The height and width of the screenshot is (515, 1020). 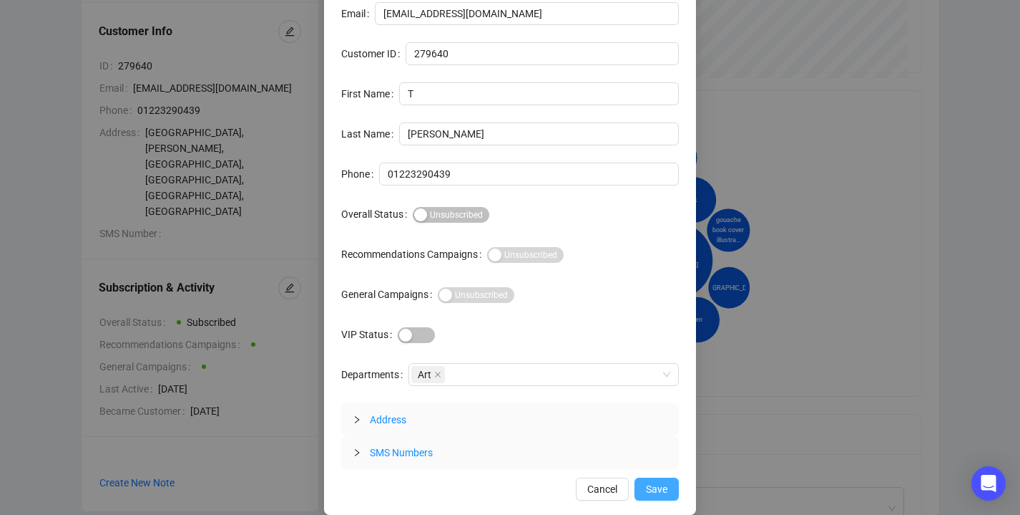 I want to click on div: Open Intercom Messenger, so click(x=989, y=483).